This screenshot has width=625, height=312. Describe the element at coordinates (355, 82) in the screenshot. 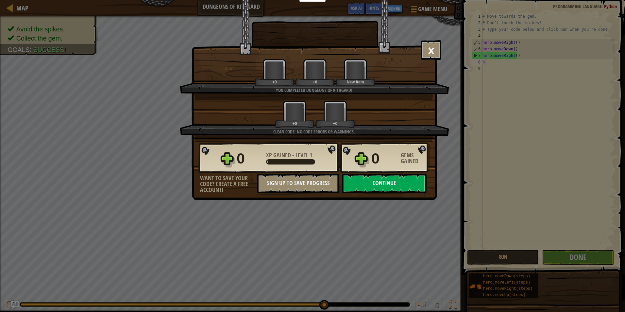

I see `div: New Item` at that location.